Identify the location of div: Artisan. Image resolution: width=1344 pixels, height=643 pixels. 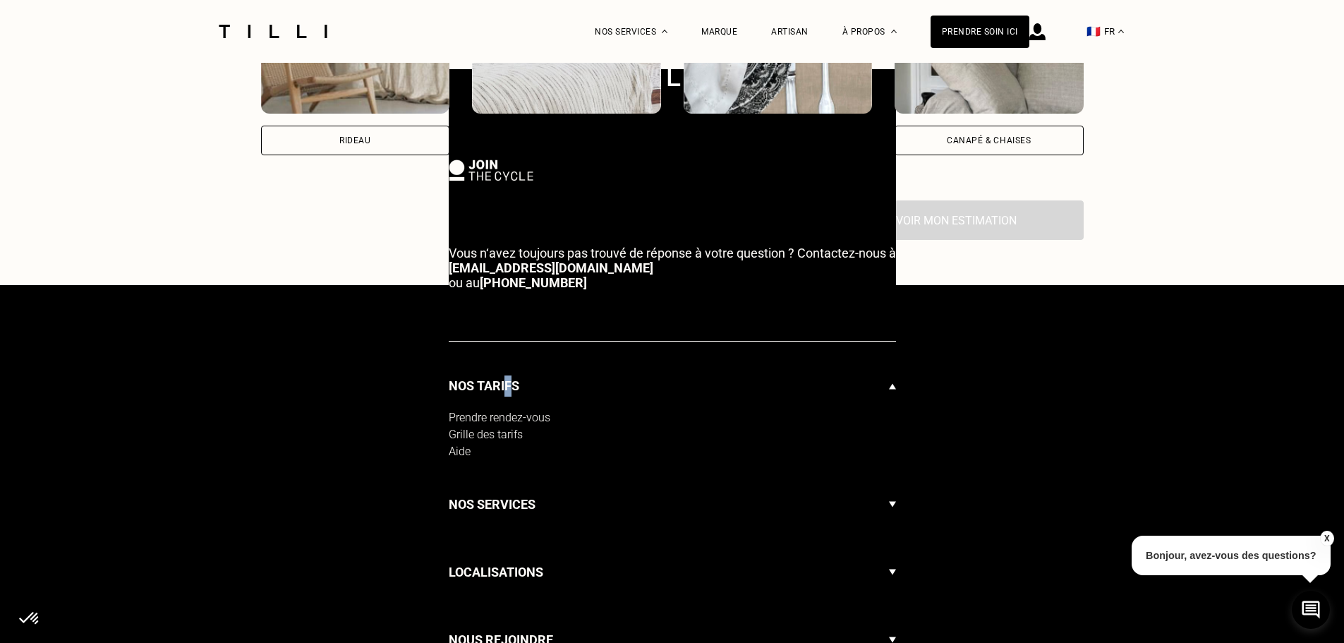
(789, 32).